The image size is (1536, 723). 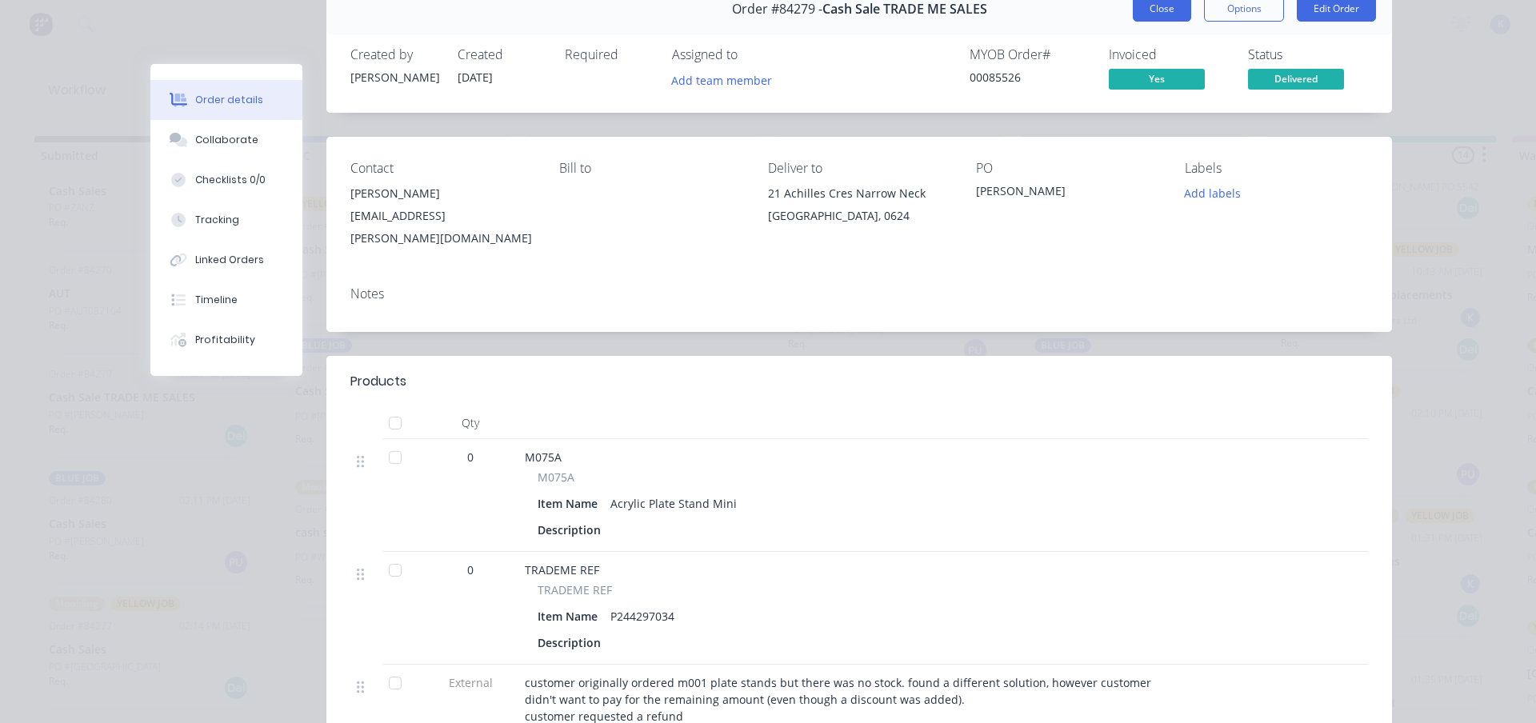 I want to click on div: Created, so click(x=502, y=54).